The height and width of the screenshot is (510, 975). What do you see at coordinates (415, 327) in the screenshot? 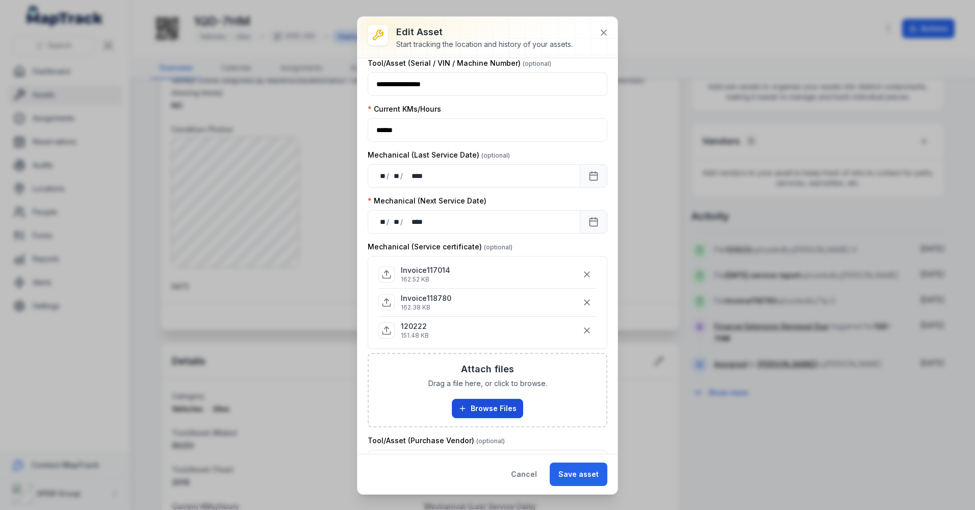
I see `p: 120222` at bounding box center [415, 327].